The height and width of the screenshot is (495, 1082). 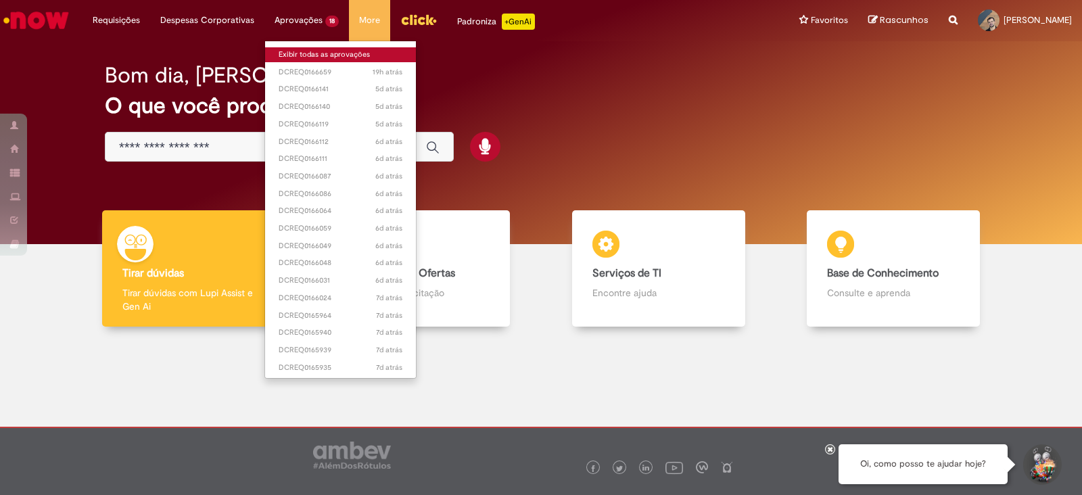 I want to click on img: logo_footer_linkedin.png, so click(x=646, y=469).